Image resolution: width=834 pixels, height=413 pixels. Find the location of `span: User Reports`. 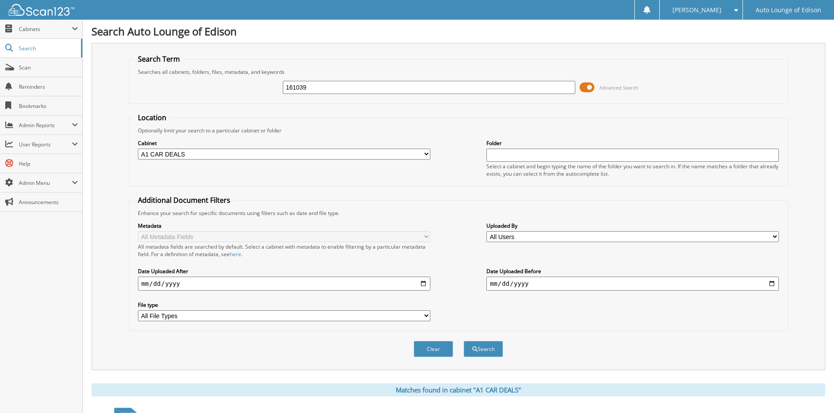

span: User Reports is located at coordinates (45, 144).